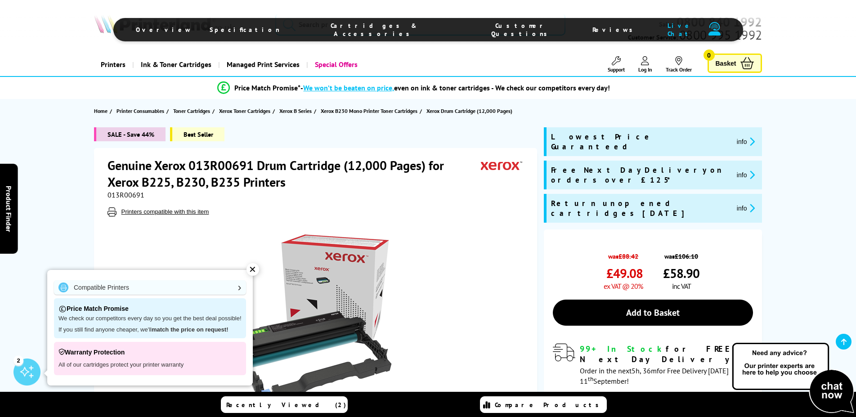  I want to click on a: Home, so click(102, 111).